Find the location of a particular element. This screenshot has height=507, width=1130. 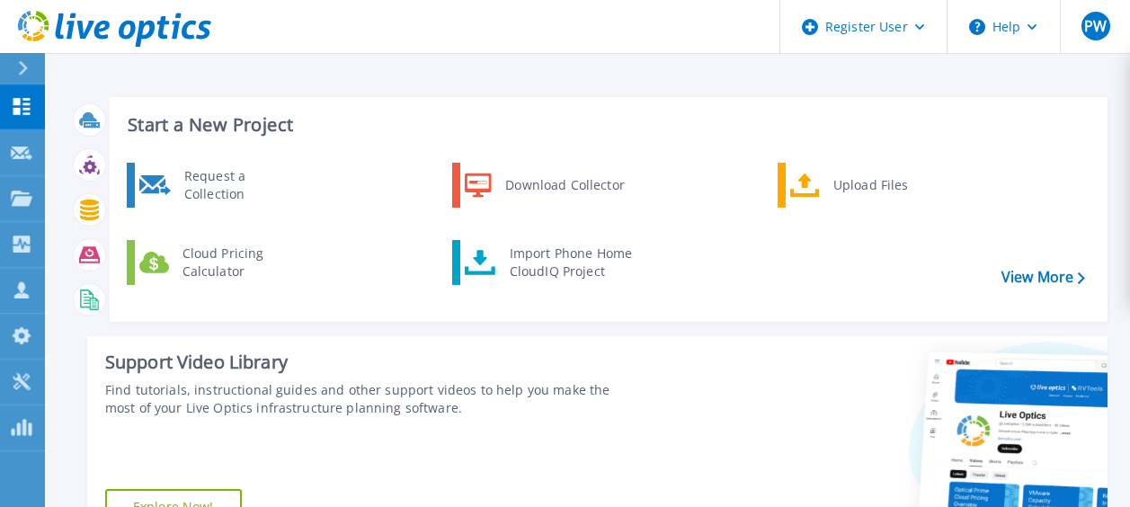

div: Cloud Pricing Calculator is located at coordinates (240, 263).